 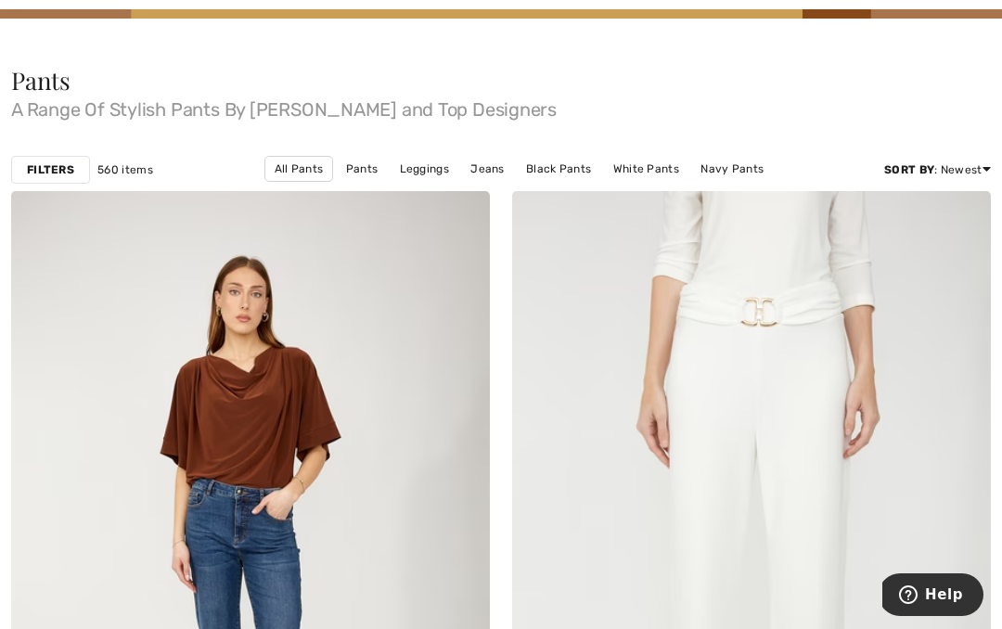 What do you see at coordinates (424, 169) in the screenshot?
I see `a: Leggings` at bounding box center [424, 169].